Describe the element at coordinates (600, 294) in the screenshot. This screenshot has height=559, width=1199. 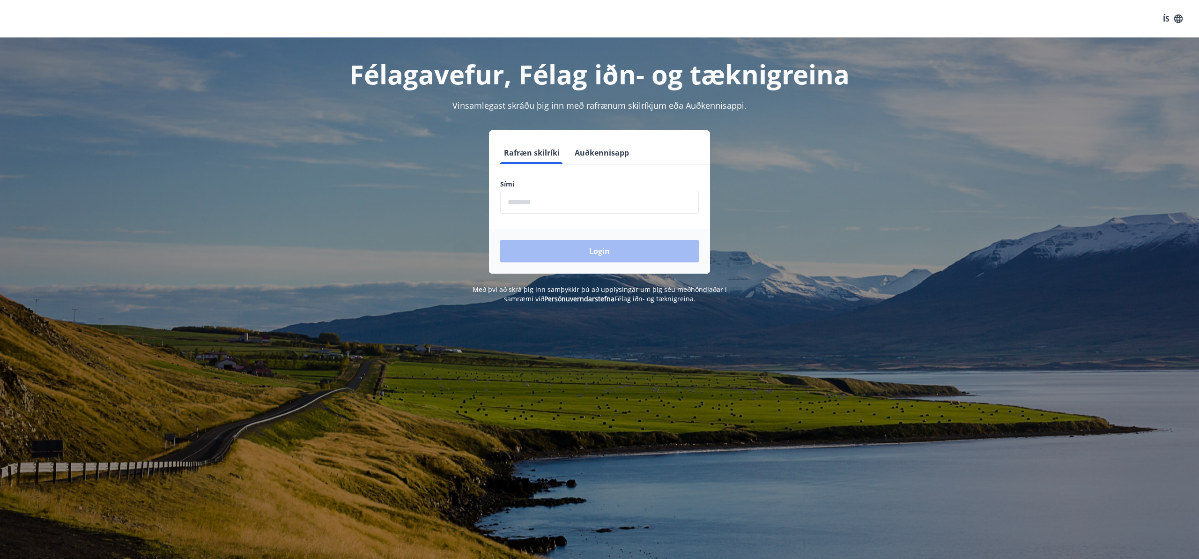
I see `span: Með því að skrá þig inn samþykkir þú að upplýsingar um þig séu meðhöndlaðar í samræmi við Félag i...` at that location.